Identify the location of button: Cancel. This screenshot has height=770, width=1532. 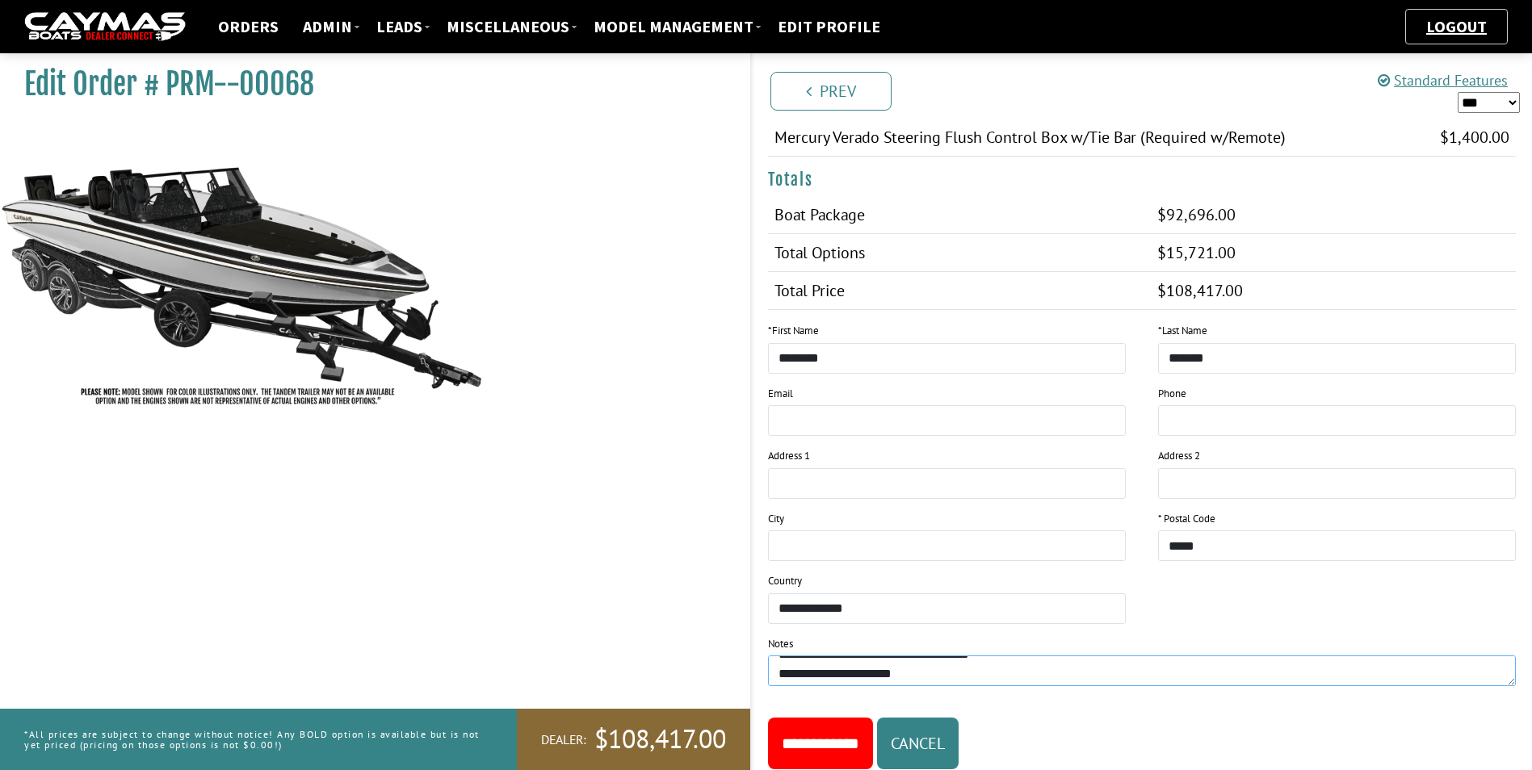
(917, 744).